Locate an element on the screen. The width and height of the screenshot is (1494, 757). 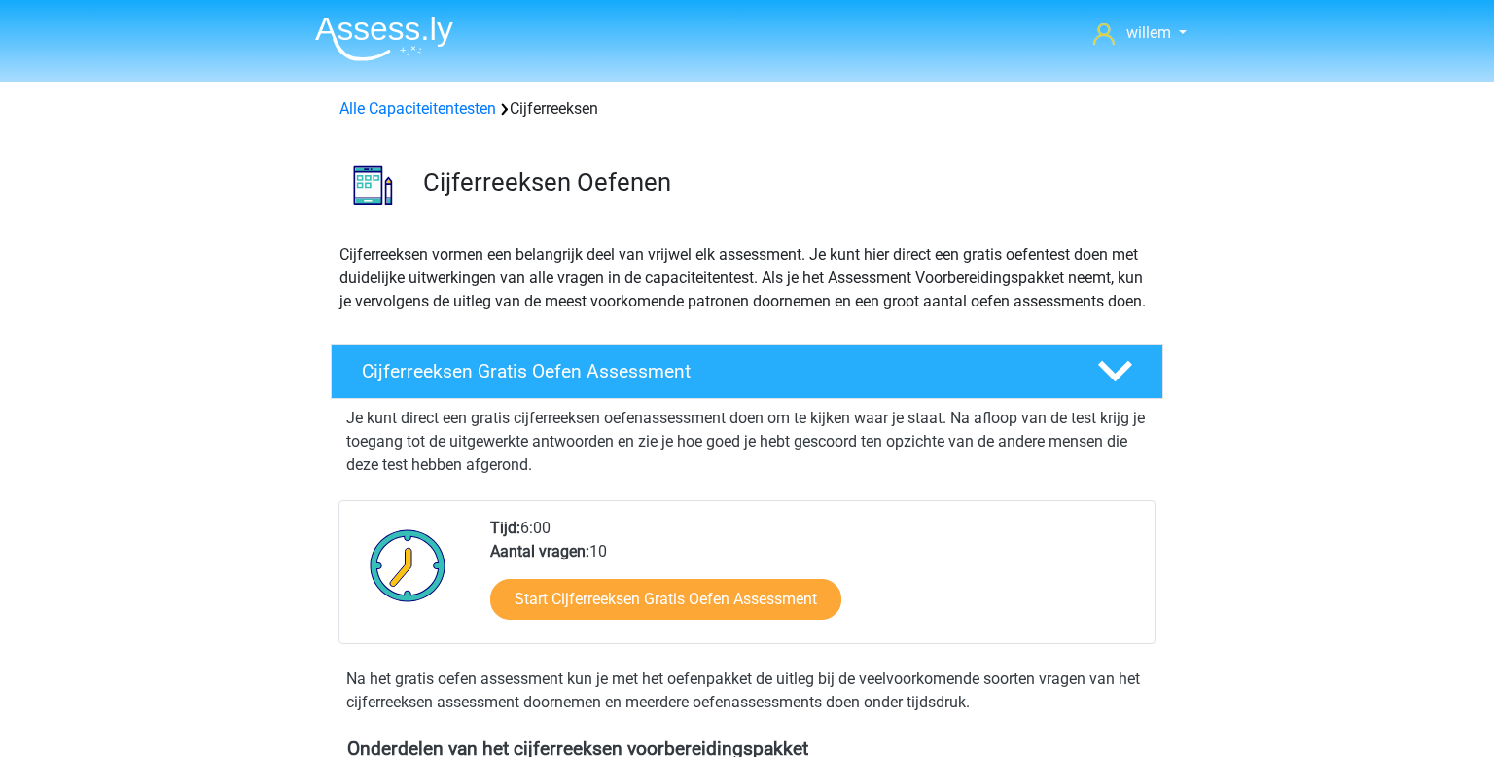
b: Aantal vragen: is located at coordinates (540, 551).